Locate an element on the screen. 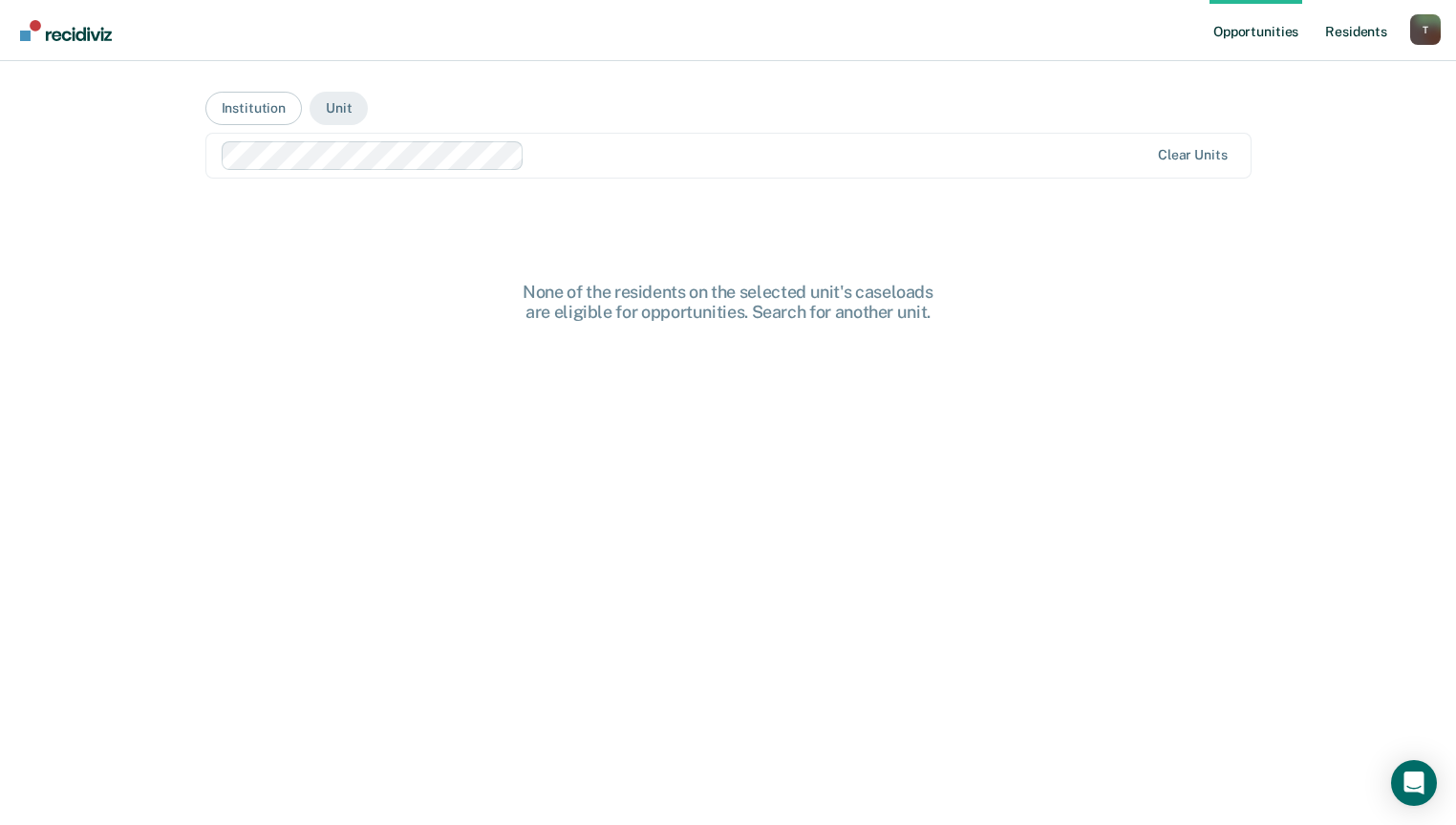 The height and width of the screenshot is (825, 1456). button: Unit is located at coordinates (338, 108).